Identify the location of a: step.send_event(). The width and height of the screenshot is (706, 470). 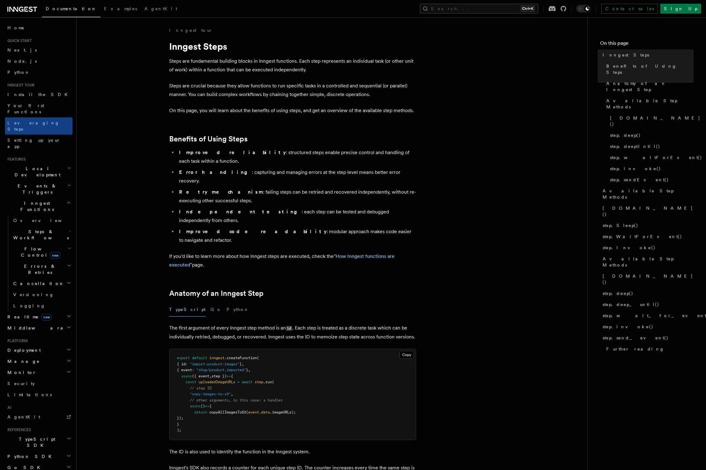
(647, 338).